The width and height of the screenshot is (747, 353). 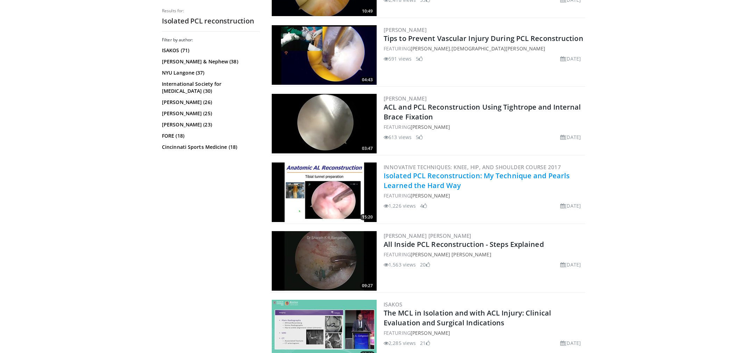 What do you see at coordinates (324, 55) in the screenshot?
I see `a: 04:43` at bounding box center [324, 55].